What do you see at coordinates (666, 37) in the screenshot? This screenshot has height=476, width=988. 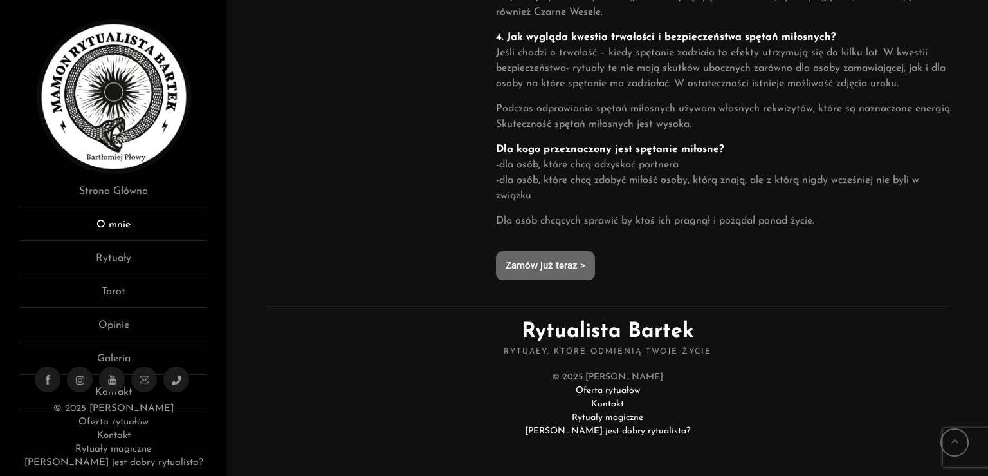 I see `strong: 4. Jak wygląda kwestia trwałości i bezpieczeństwa spętań miłosnych?` at bounding box center [666, 37].